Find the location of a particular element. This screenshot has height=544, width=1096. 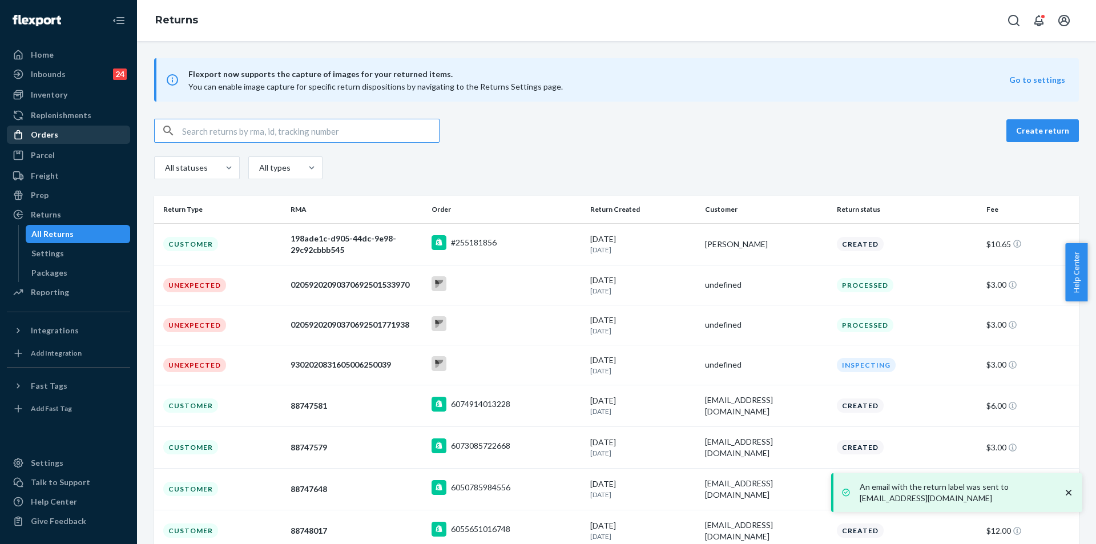

a: Talk to Support is located at coordinates (69, 483).